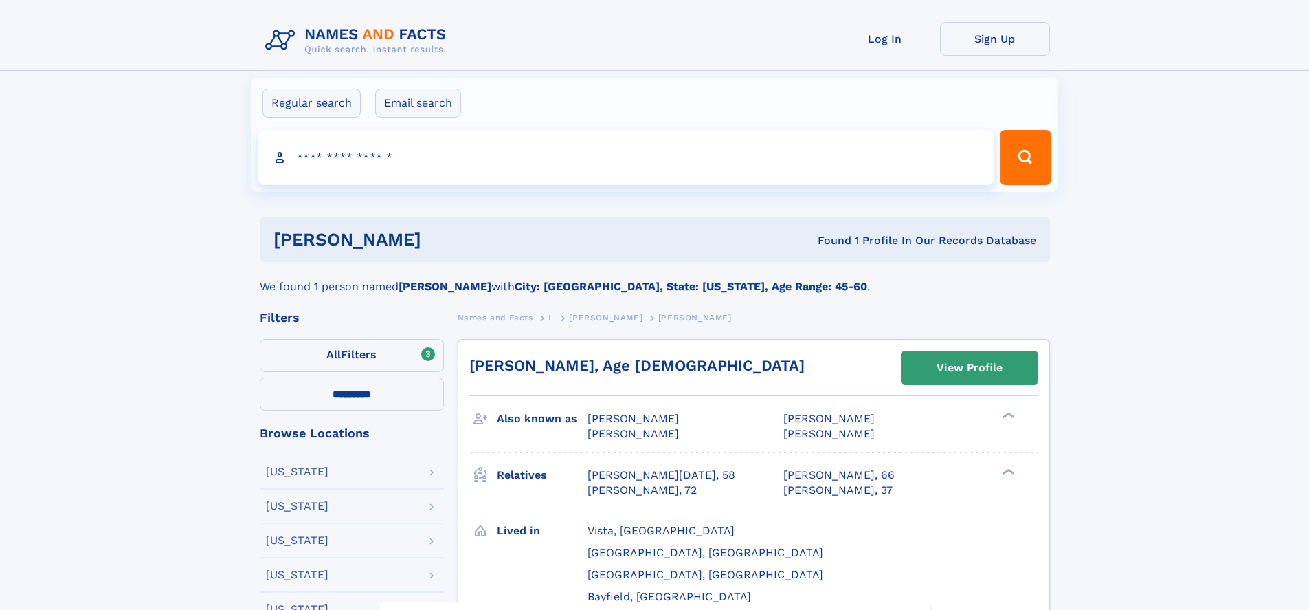  What do you see at coordinates (352, 355) in the screenshot?
I see `label: Filters` at bounding box center [352, 355].